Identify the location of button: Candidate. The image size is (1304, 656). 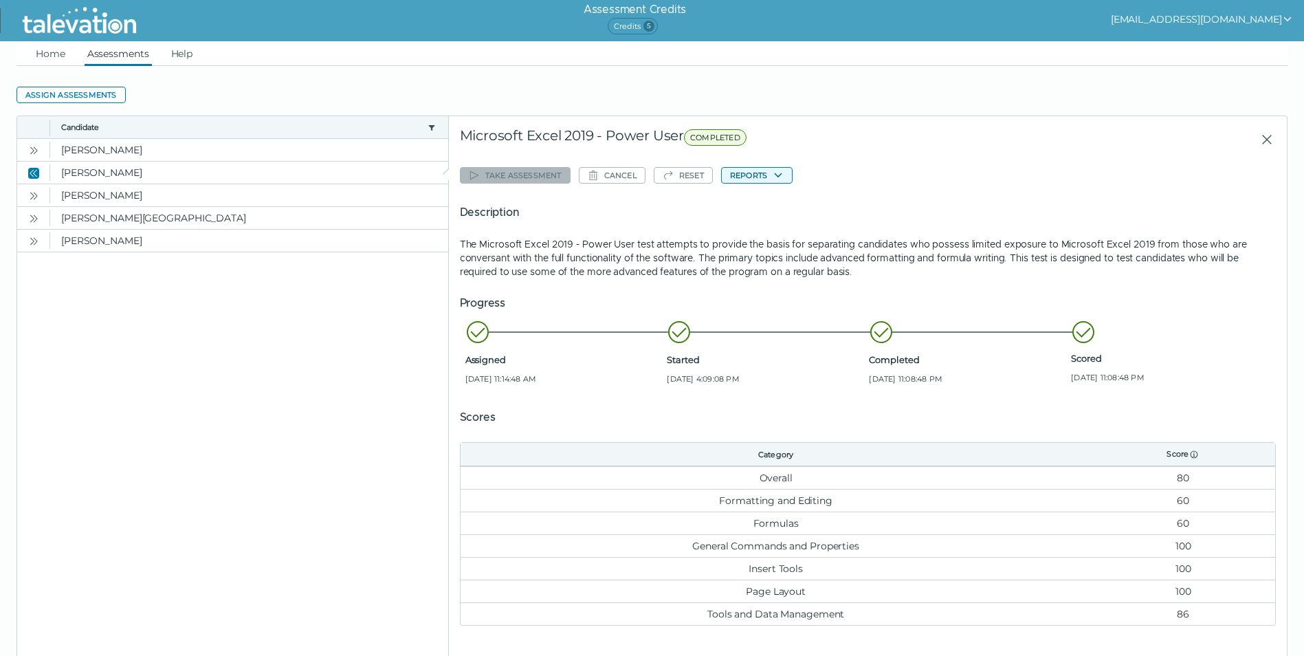
(241, 127).